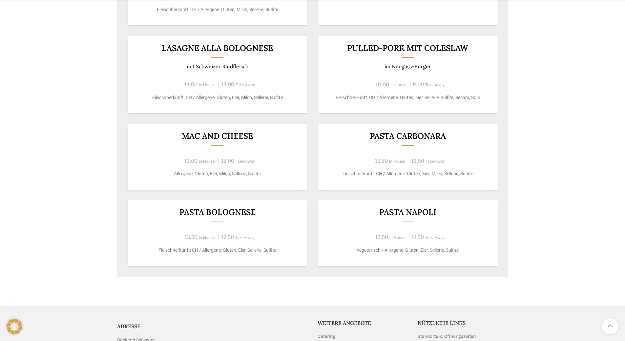  Describe the element at coordinates (217, 136) in the screenshot. I see `h3: Mac and Cheese` at that location.